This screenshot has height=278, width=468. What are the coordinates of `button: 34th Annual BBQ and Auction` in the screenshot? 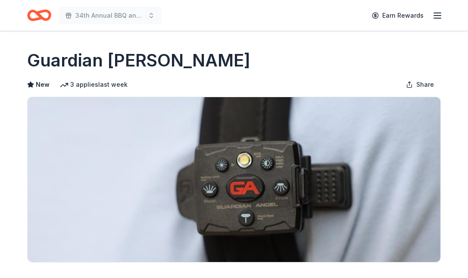 It's located at (110, 16).